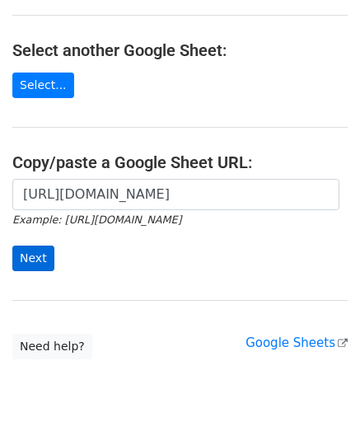 The height and width of the screenshot is (436, 360). I want to click on div: Chat Widget, so click(319, 396).